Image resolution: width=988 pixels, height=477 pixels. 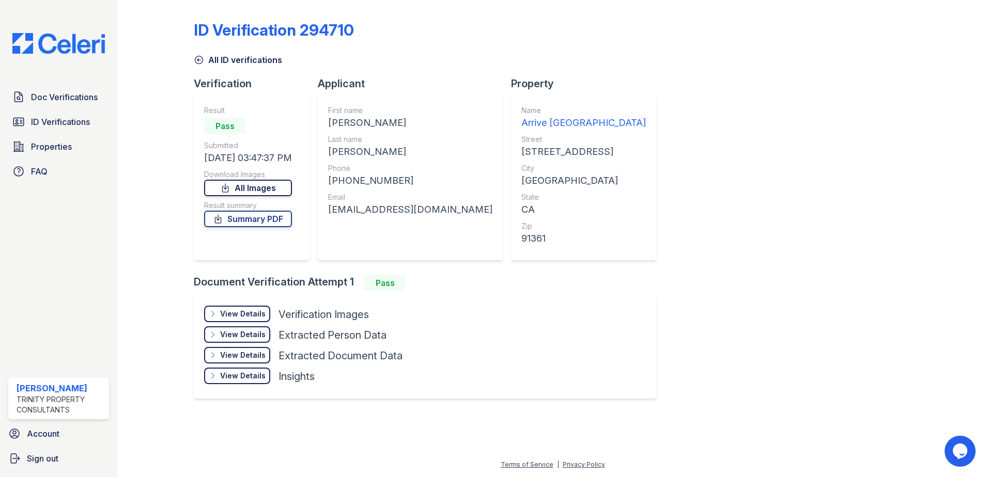 What do you see at coordinates (58, 97) in the screenshot?
I see `a: Doc Verifications` at bounding box center [58, 97].